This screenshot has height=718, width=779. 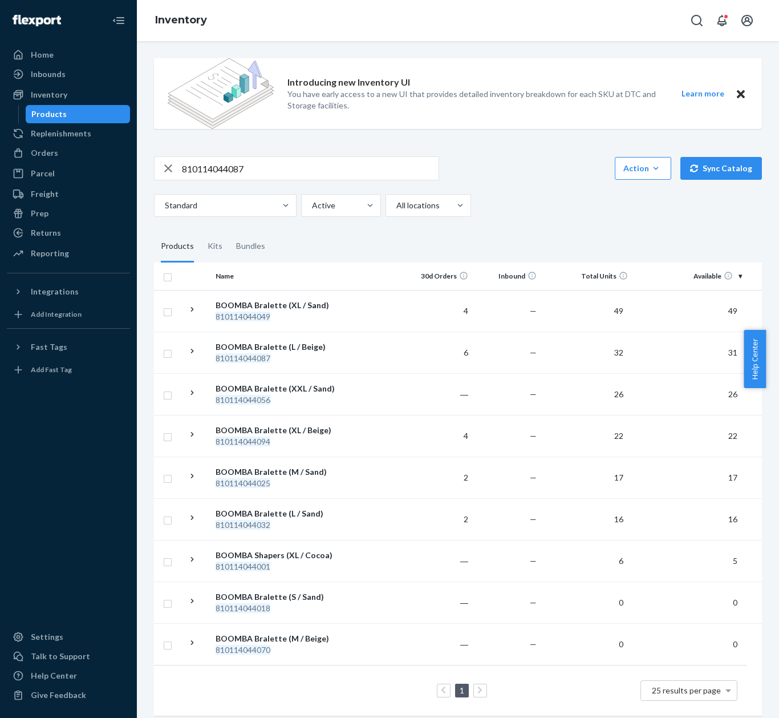 What do you see at coordinates (275, 472) in the screenshot?
I see `div: BOOMBA Bralette (M / Sand)` at bounding box center [275, 472].